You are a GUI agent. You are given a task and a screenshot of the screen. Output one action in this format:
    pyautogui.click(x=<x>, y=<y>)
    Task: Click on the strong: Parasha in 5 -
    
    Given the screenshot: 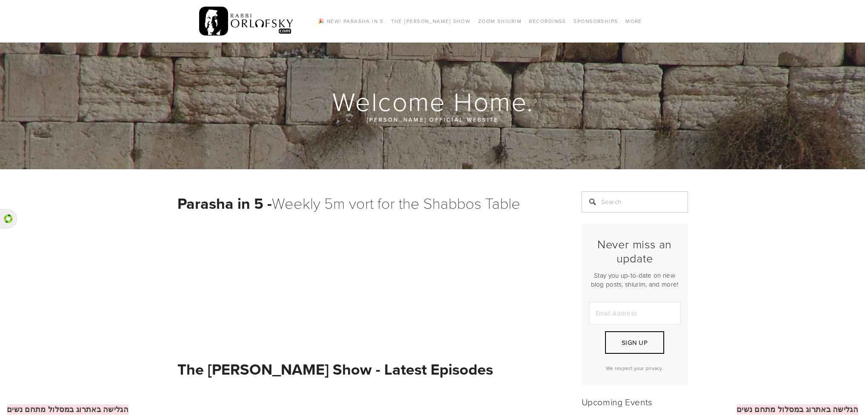 What is the action you would take?
    pyautogui.click(x=225, y=203)
    